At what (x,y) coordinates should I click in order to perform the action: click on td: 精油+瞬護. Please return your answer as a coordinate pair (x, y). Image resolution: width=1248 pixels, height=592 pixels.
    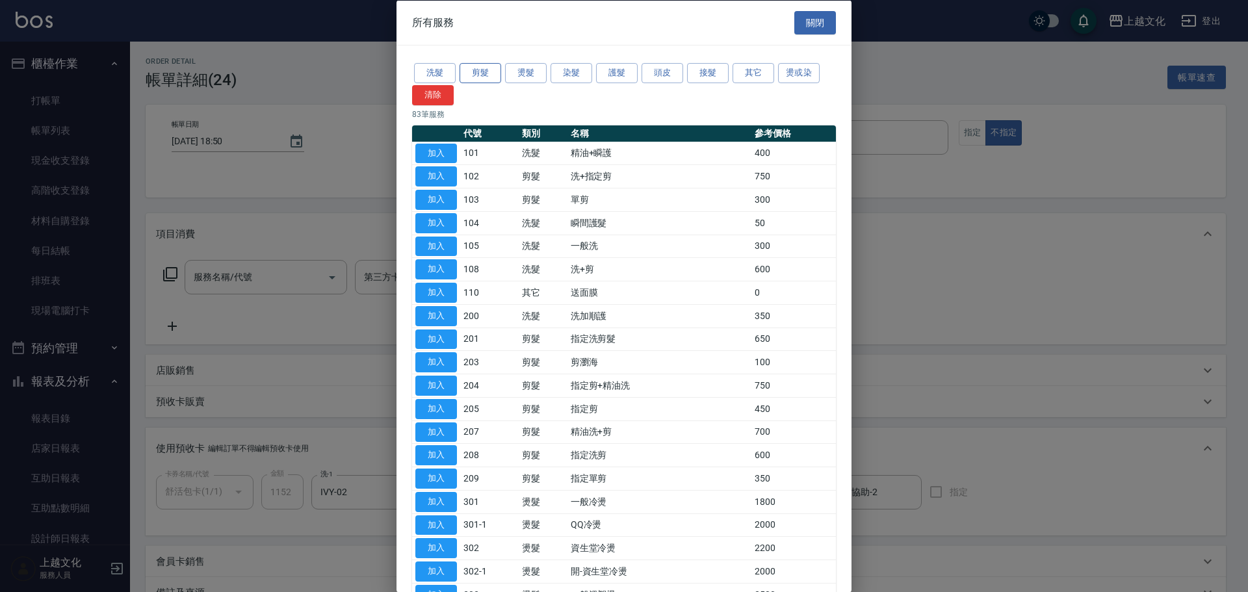
    Looking at the image, I should click on (660, 153).